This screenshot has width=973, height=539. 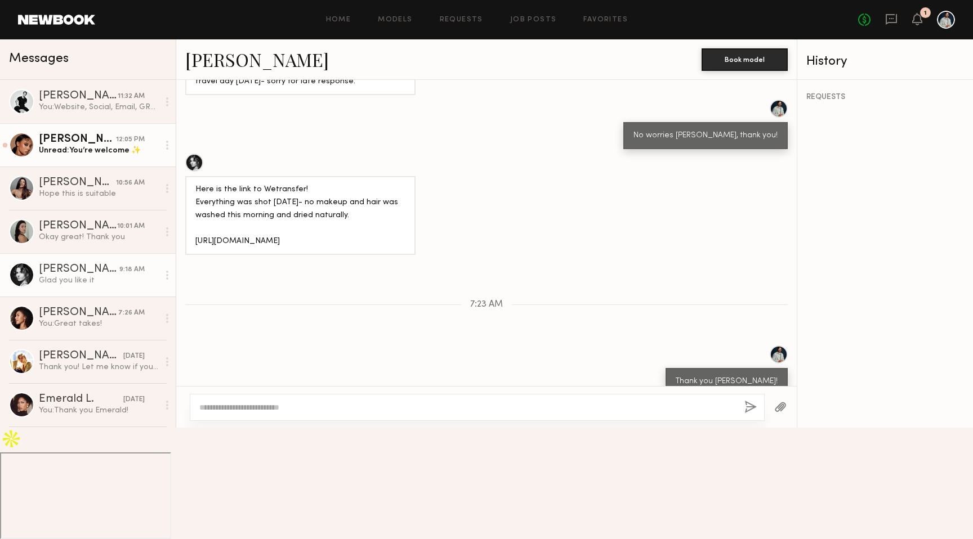 I want to click on a: Job Posts, so click(x=533, y=20).